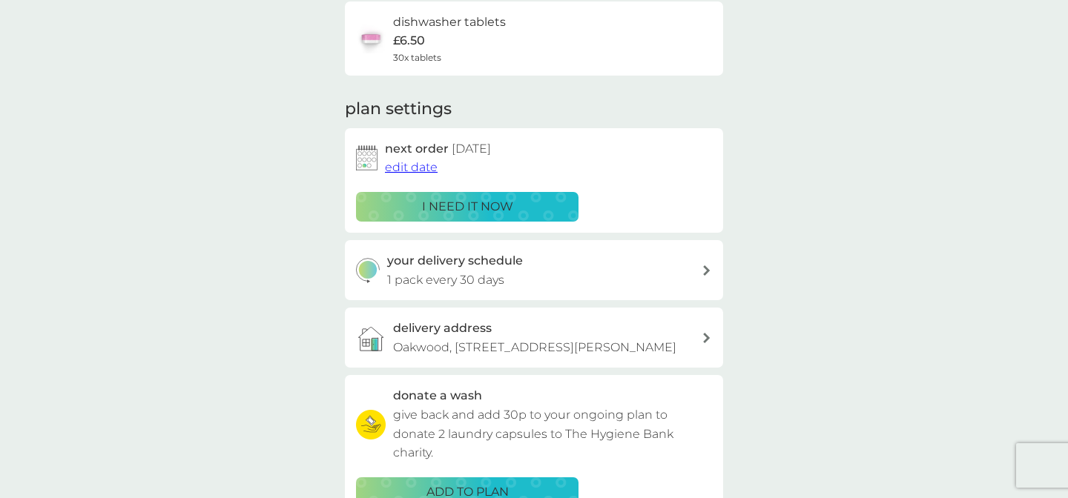  What do you see at coordinates (371, 39) in the screenshot?
I see `img: dishwasher tablets` at bounding box center [371, 39].